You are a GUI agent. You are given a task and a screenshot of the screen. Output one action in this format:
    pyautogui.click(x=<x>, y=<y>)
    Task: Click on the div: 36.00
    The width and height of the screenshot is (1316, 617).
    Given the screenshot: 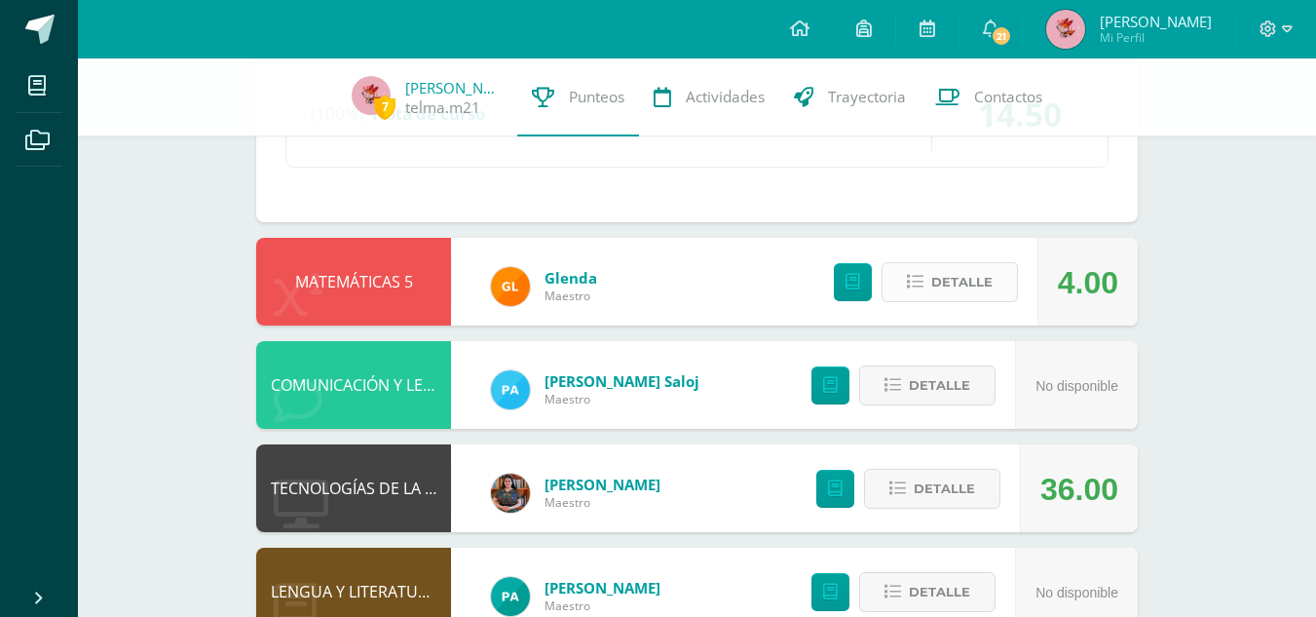 What is the action you would take?
    pyautogui.click(x=1079, y=489)
    